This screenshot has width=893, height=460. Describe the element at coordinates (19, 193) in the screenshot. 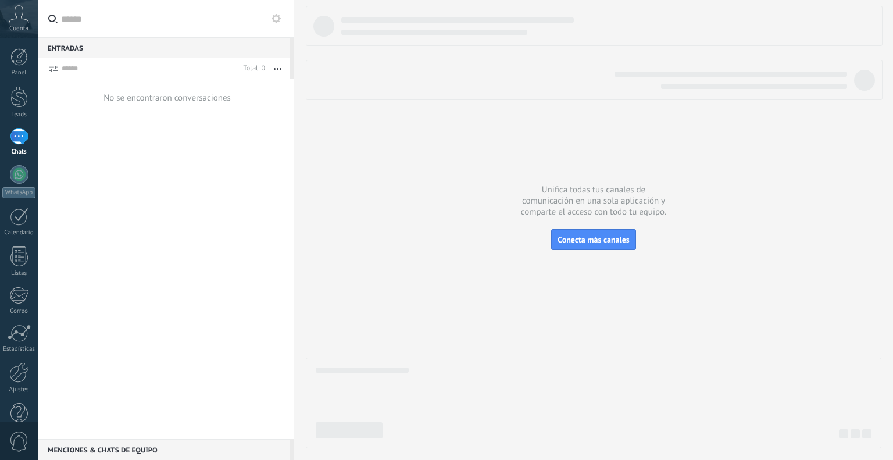

I see `div: WhatsApp` at that location.